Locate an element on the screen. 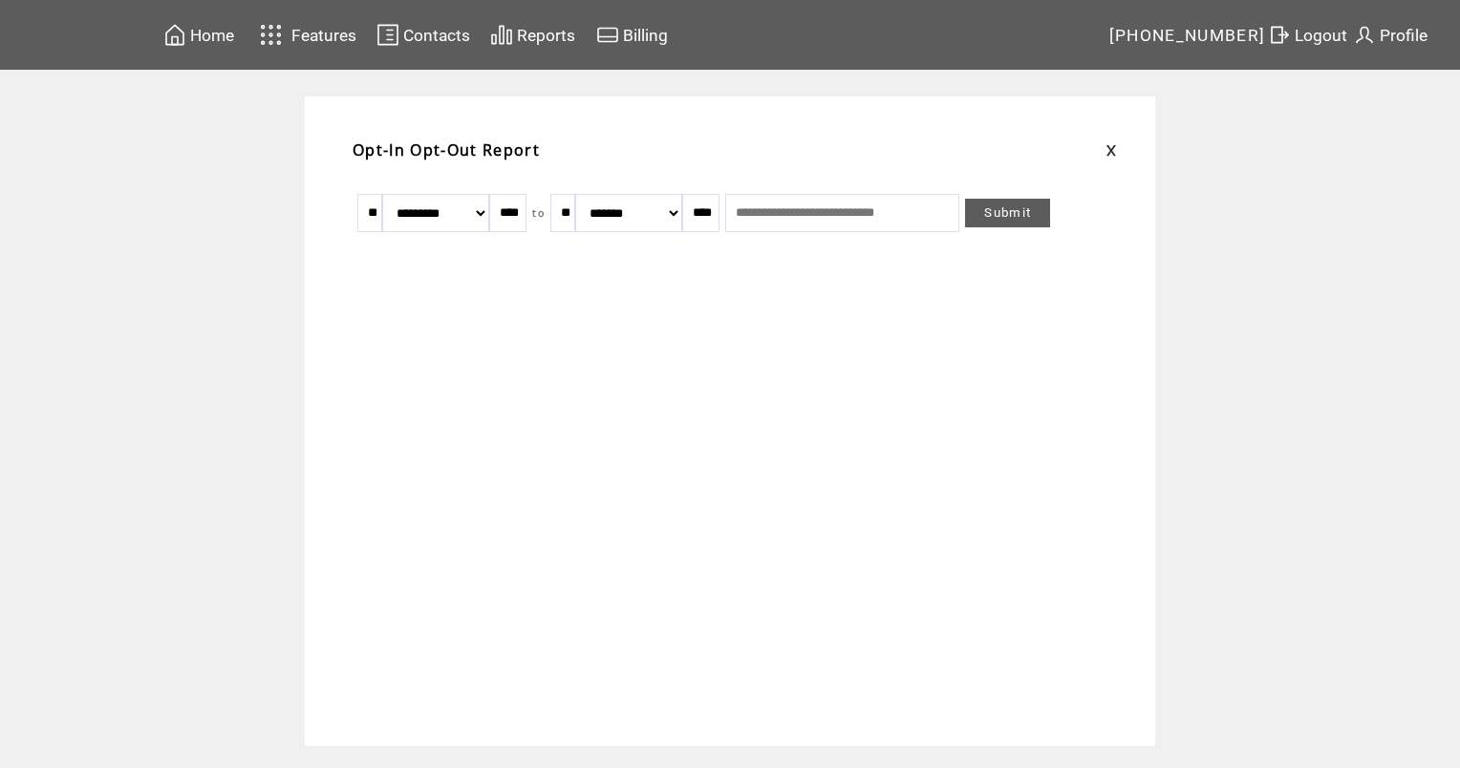 This screenshot has height=768, width=1460. a: Reports is located at coordinates (532, 34).